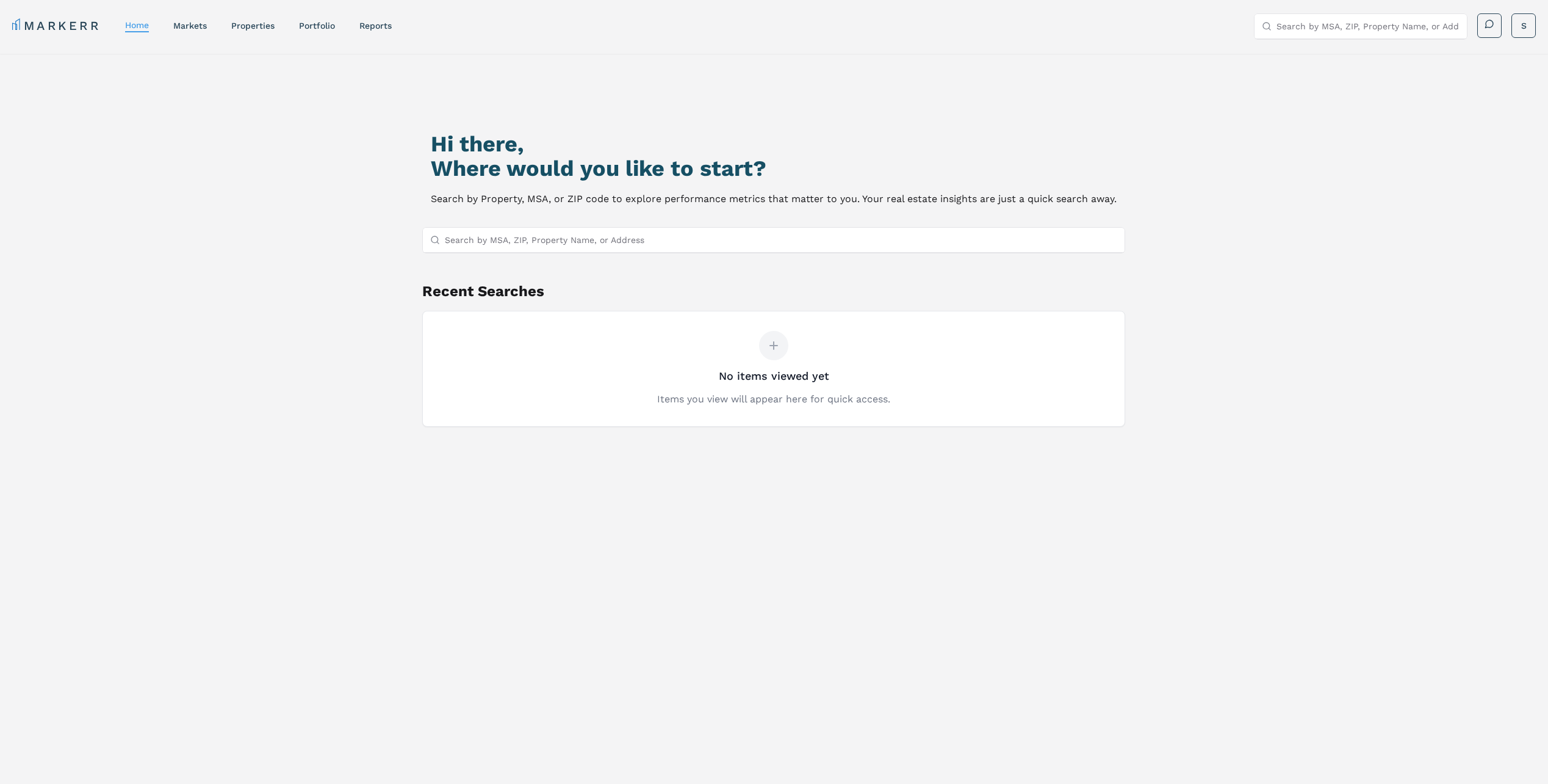 The height and width of the screenshot is (784, 1548). What do you see at coordinates (774, 291) in the screenshot?
I see `h2: Recent Searches` at bounding box center [774, 291].